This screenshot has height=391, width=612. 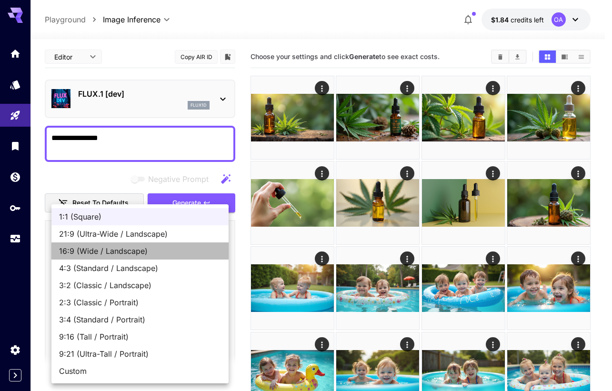 What do you see at coordinates (140, 217) in the screenshot?
I see `span: 1:1 (Square)` at bounding box center [140, 217].